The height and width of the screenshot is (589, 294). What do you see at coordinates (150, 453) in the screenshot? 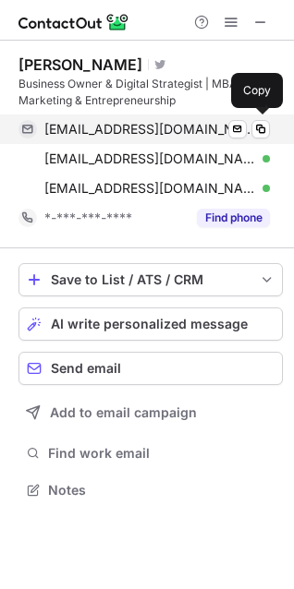
I see `button: Find work email` at bounding box center [150, 453].